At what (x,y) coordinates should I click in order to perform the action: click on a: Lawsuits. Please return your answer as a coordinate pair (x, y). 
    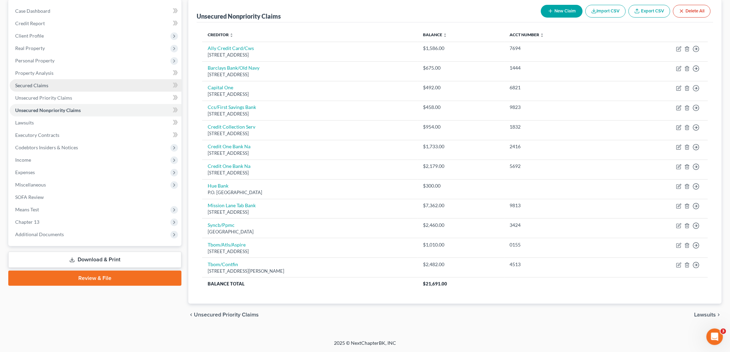
    Looking at the image, I should click on (96, 123).